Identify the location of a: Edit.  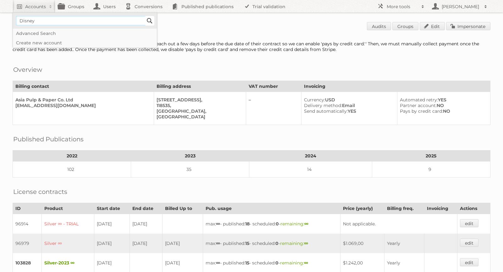
(432, 26).